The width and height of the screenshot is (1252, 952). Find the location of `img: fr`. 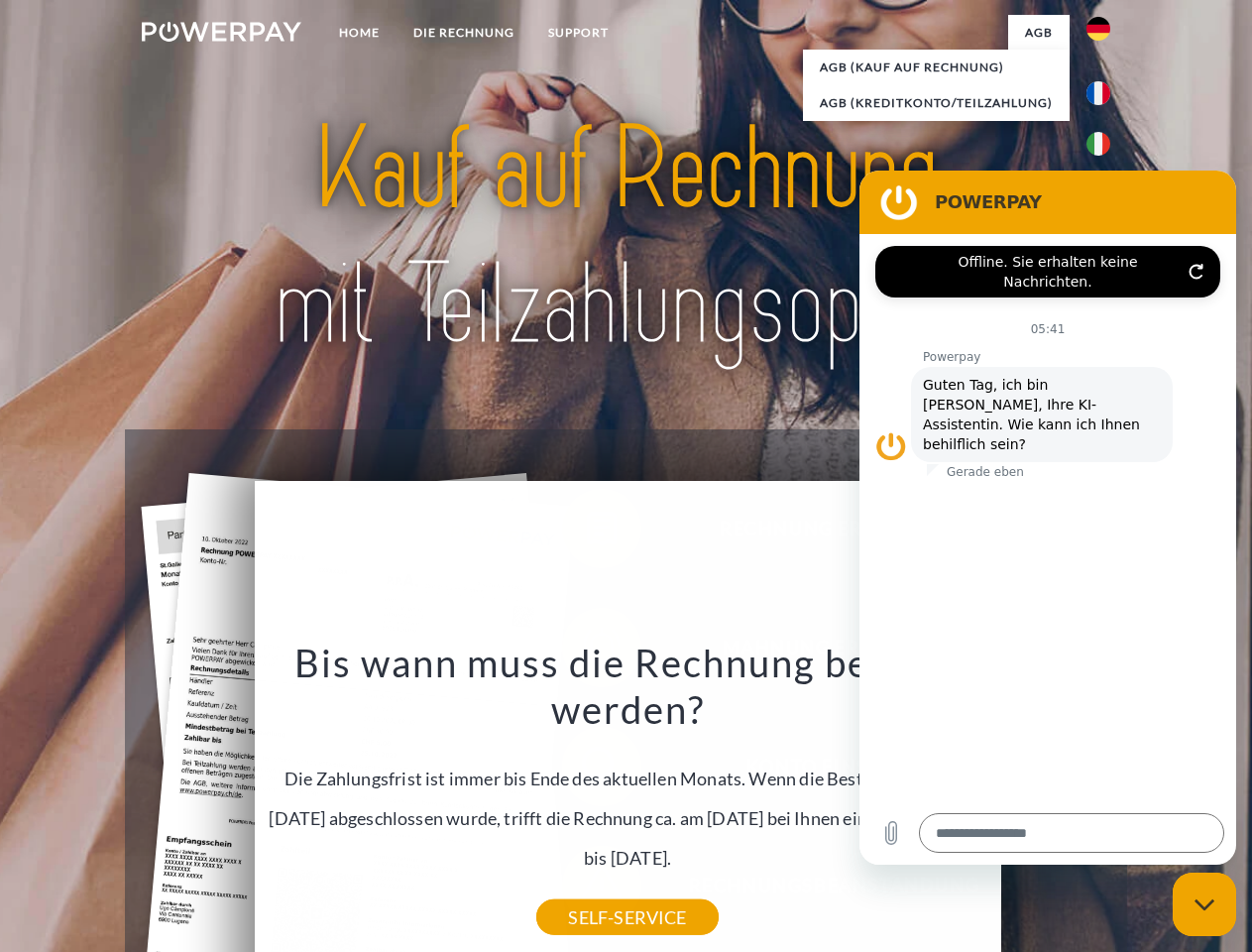

img: fr is located at coordinates (1098, 93).